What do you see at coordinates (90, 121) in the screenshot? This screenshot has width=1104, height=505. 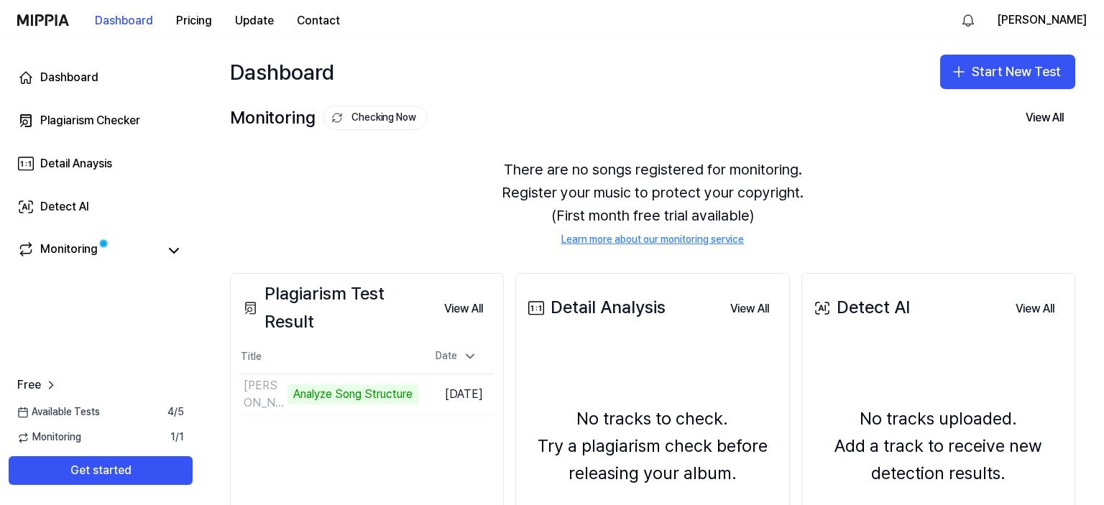 I see `div: Plagiarism Checker` at bounding box center [90, 121].